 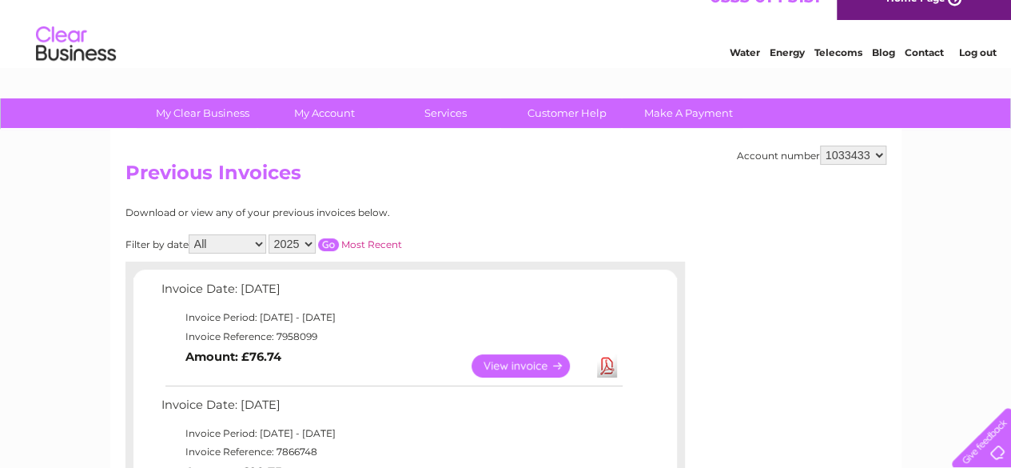 What do you see at coordinates (924, 74) in the screenshot?
I see `a: Contact` at bounding box center [924, 74].